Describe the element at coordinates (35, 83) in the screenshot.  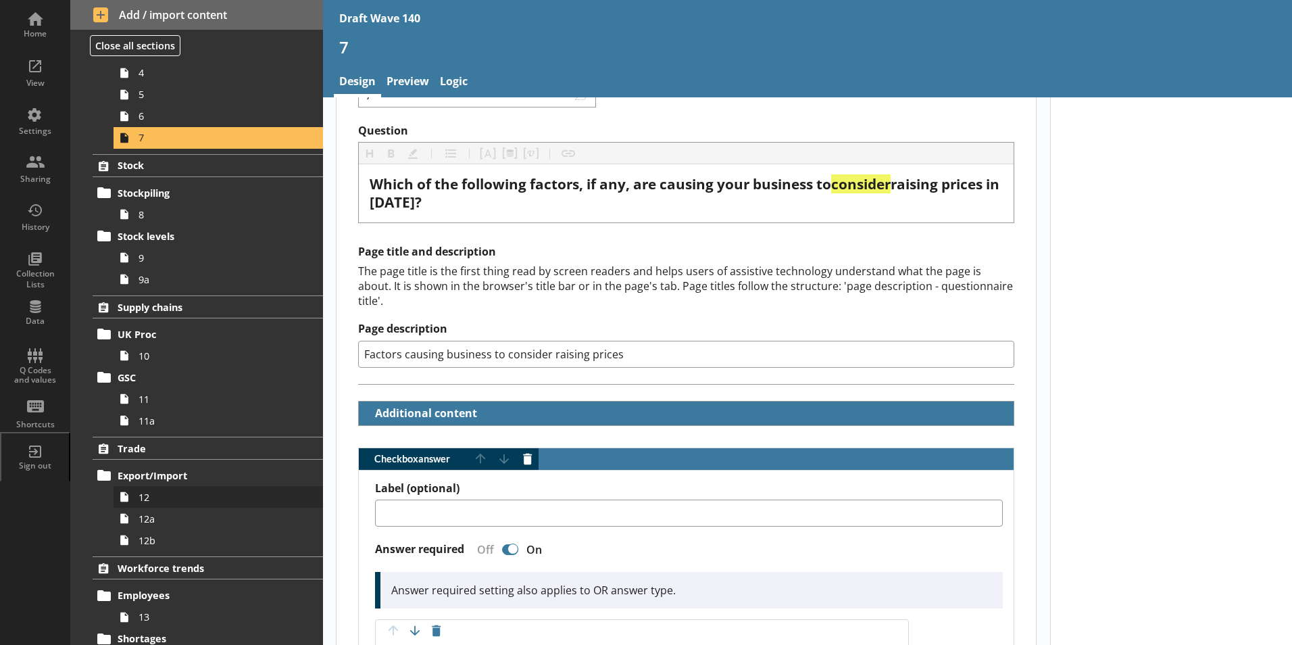
I see `div: View` at that location.